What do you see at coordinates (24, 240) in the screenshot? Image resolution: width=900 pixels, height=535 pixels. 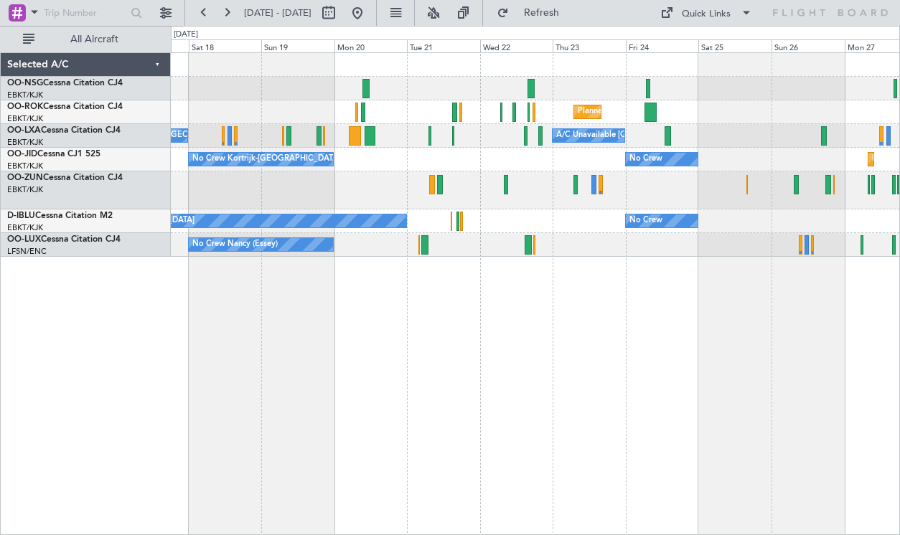 I see `span: OO-LUX` at bounding box center [24, 240].